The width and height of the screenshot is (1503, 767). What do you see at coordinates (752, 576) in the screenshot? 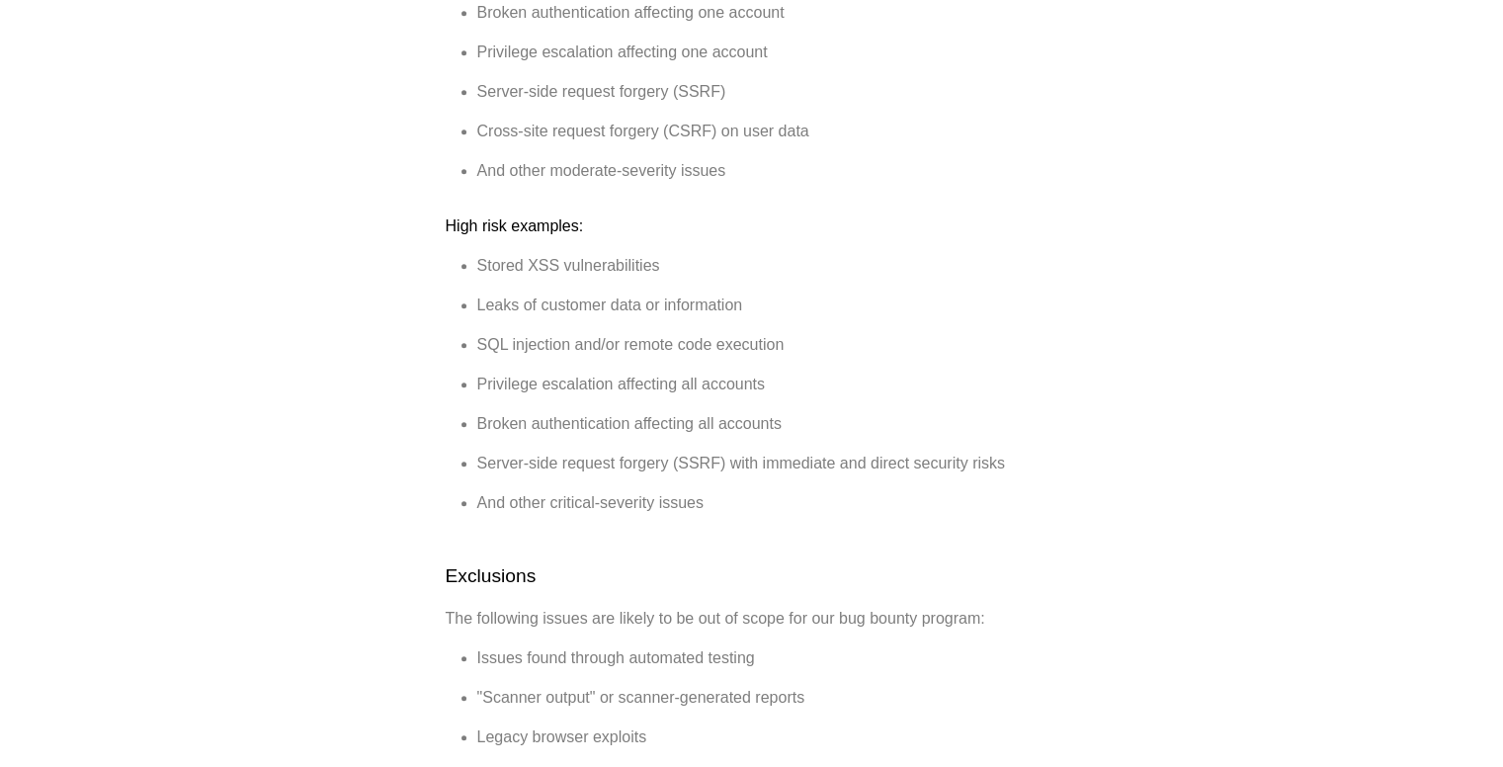
I see `h2: Exclusions` at bounding box center [752, 576].